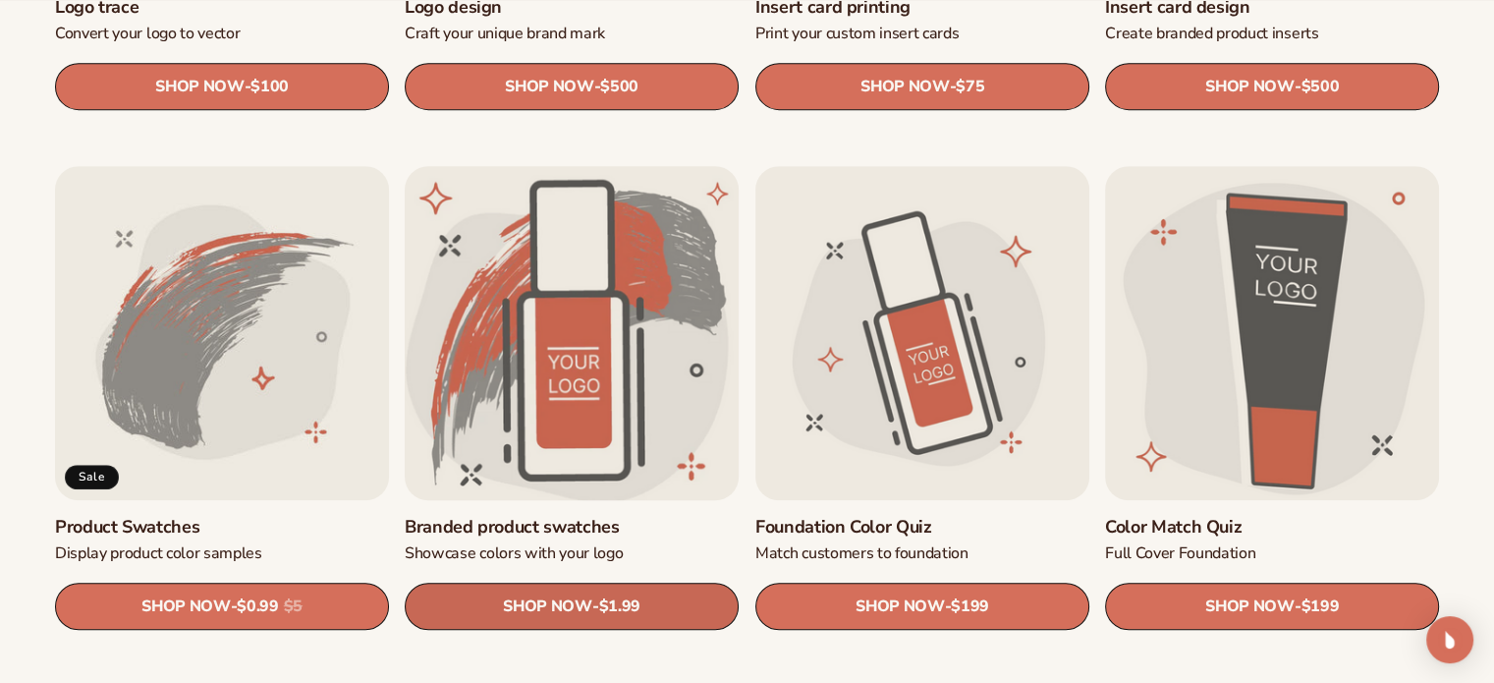 Image resolution: width=1494 pixels, height=683 pixels. What do you see at coordinates (572, 606) in the screenshot?
I see `a: SHOP NOW- $1.99` at bounding box center [572, 606].